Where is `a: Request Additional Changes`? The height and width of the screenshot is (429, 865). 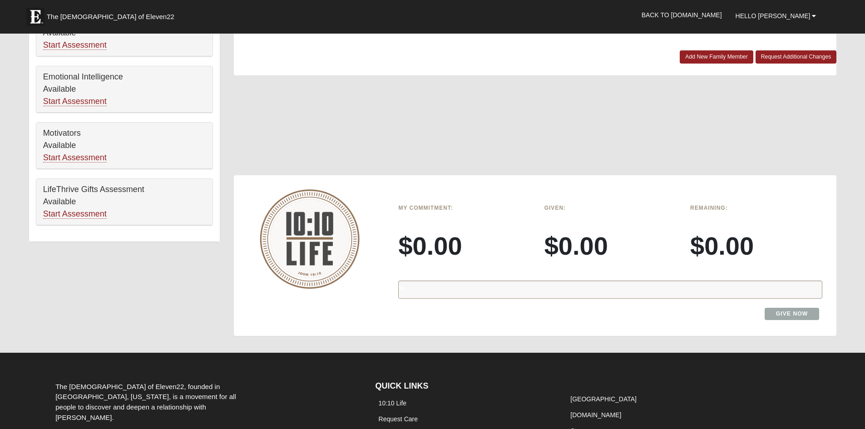 a: Request Additional Changes is located at coordinates (796, 57).